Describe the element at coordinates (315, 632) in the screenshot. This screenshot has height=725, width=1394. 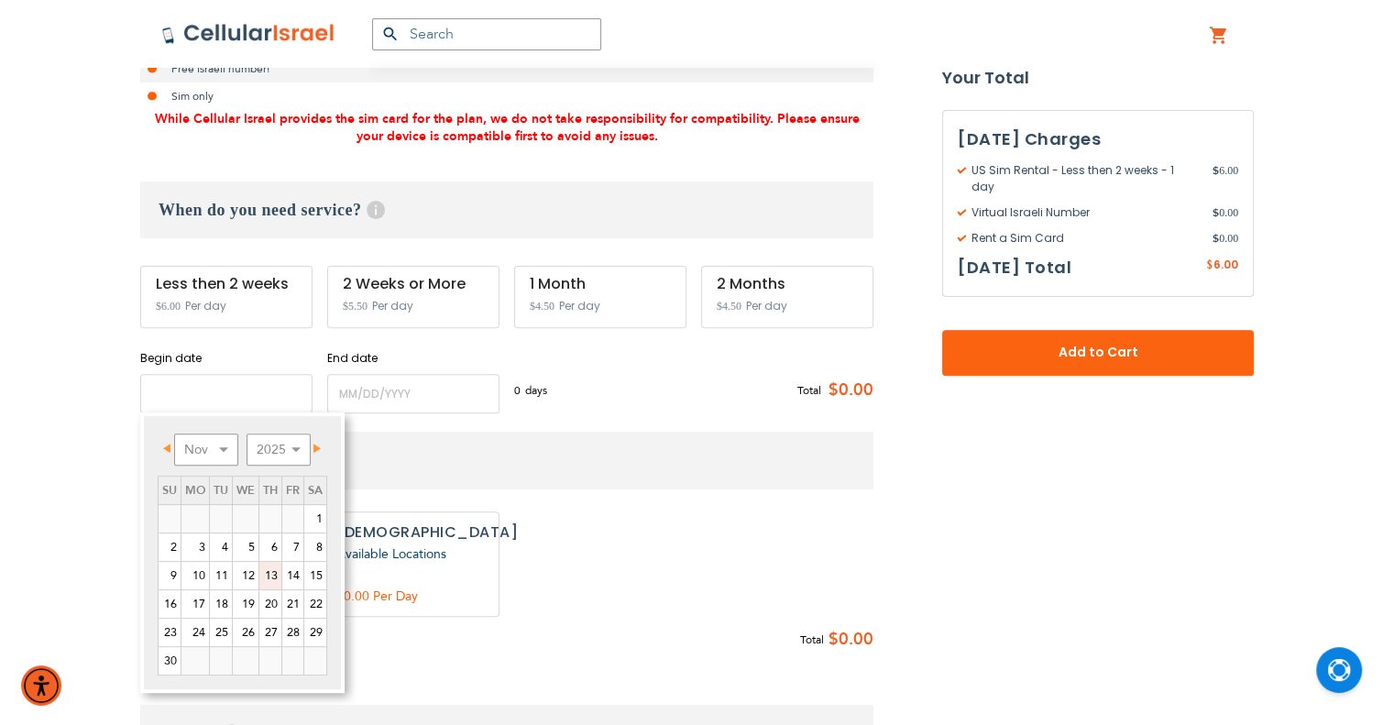
I see `a: 29` at that location.